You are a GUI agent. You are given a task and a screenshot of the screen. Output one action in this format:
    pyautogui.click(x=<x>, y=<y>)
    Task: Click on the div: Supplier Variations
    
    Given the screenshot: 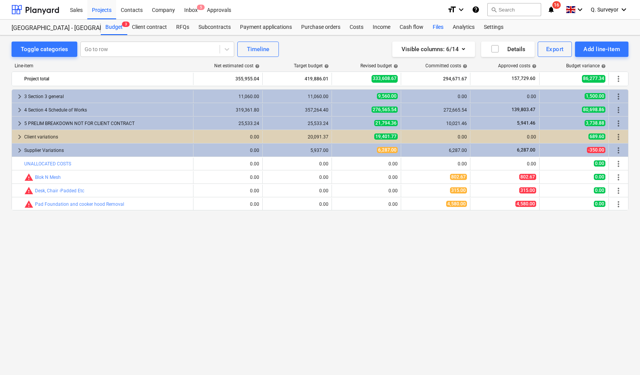 What is the action you would take?
    pyautogui.click(x=107, y=150)
    